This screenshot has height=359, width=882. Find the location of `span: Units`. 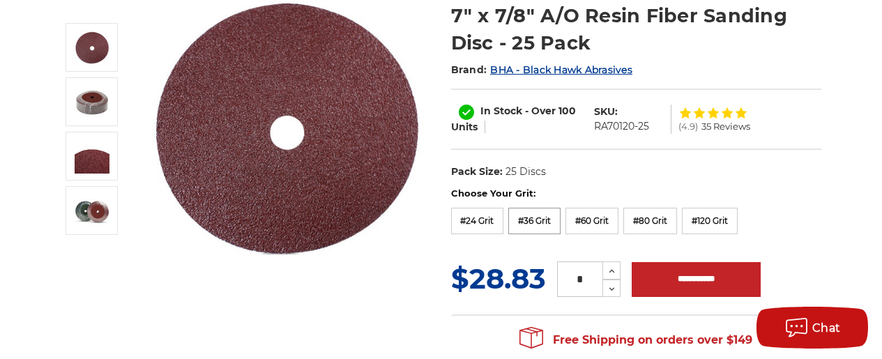

span: Units is located at coordinates (464, 127).